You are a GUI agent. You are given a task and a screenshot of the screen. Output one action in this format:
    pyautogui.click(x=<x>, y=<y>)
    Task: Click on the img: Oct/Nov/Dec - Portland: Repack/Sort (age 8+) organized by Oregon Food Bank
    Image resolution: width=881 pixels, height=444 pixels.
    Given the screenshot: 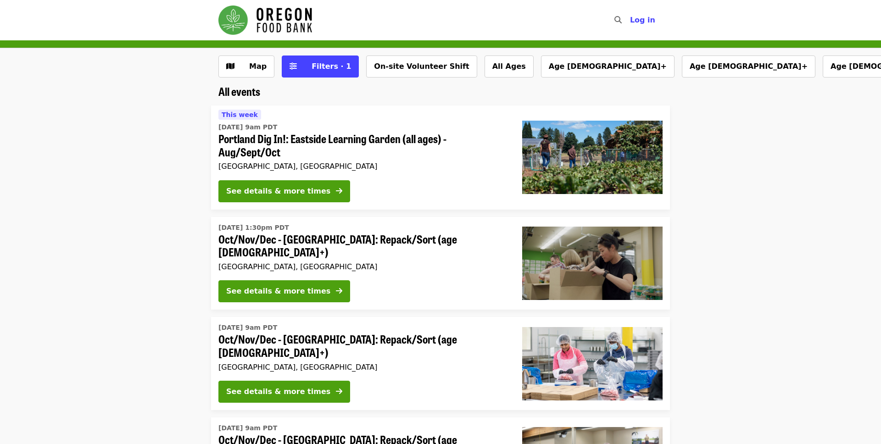 What is the action you would take?
    pyautogui.click(x=592, y=263)
    